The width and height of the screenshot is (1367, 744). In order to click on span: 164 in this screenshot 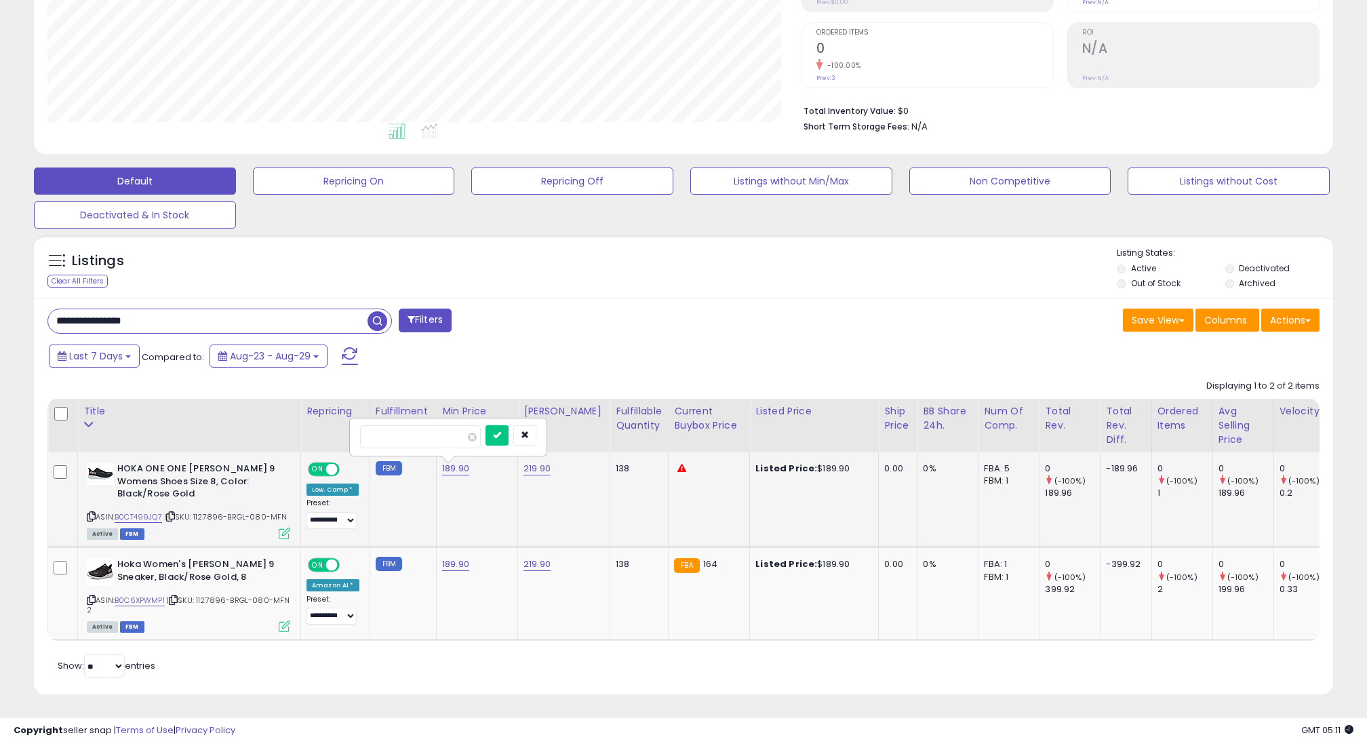, I will do `click(710, 563)`.